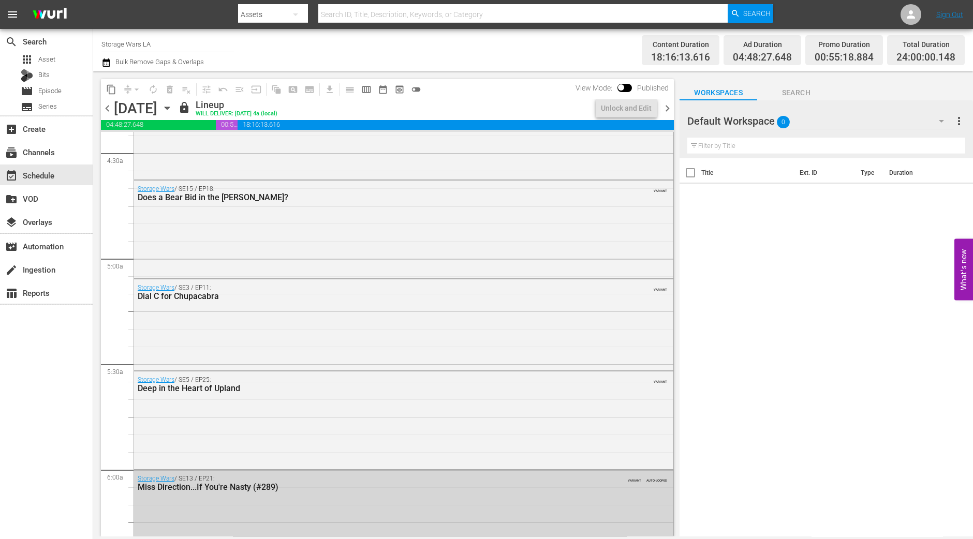 This screenshot has width=973, height=539. Describe the element at coordinates (11, 293) in the screenshot. I see `span: Reports` at that location.